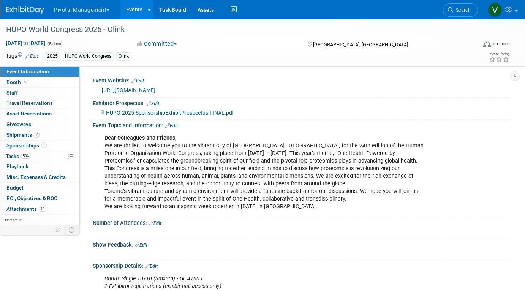 The height and width of the screenshot is (291, 525). What do you see at coordinates (487, 44) in the screenshot?
I see `img: Format-Inperson.png` at bounding box center [487, 44].